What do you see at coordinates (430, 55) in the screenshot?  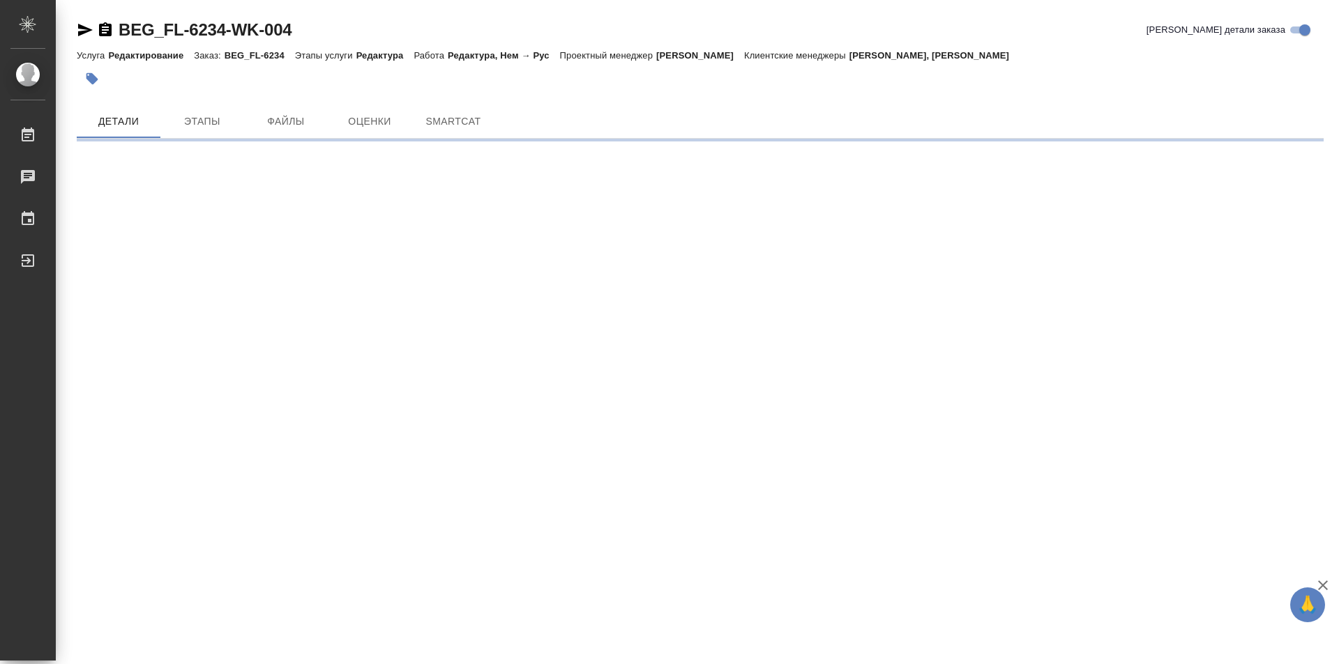 I see `p: Работа` at bounding box center [430, 55].